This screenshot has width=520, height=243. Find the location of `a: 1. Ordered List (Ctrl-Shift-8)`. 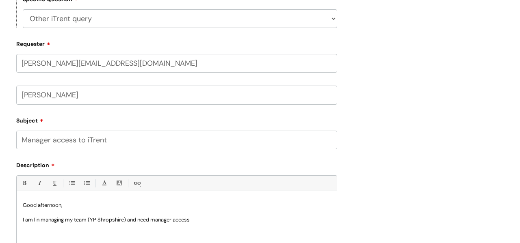

a: 1. Ordered List (Ctrl-Shift-8) is located at coordinates (87, 183).